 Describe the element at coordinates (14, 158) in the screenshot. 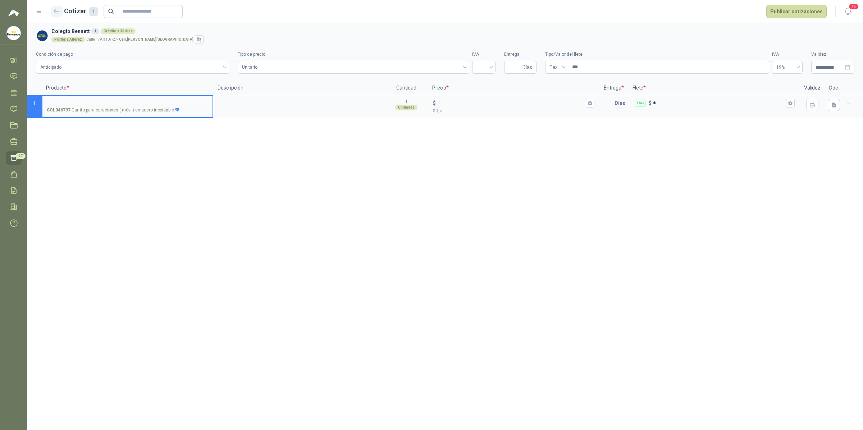

I see `a: 97` at that location.